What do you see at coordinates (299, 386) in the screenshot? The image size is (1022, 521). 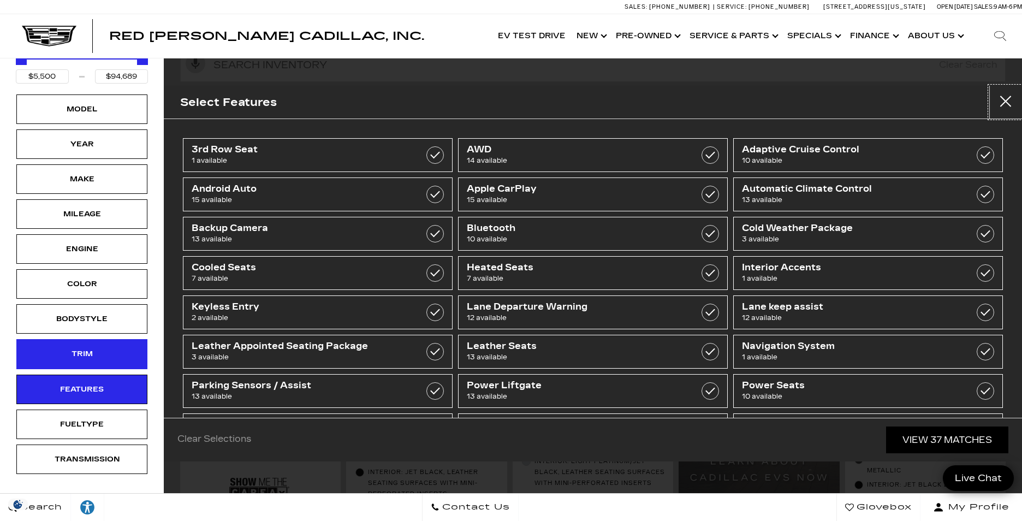 I see `span: Parking Sensors / Assist` at bounding box center [299, 386].